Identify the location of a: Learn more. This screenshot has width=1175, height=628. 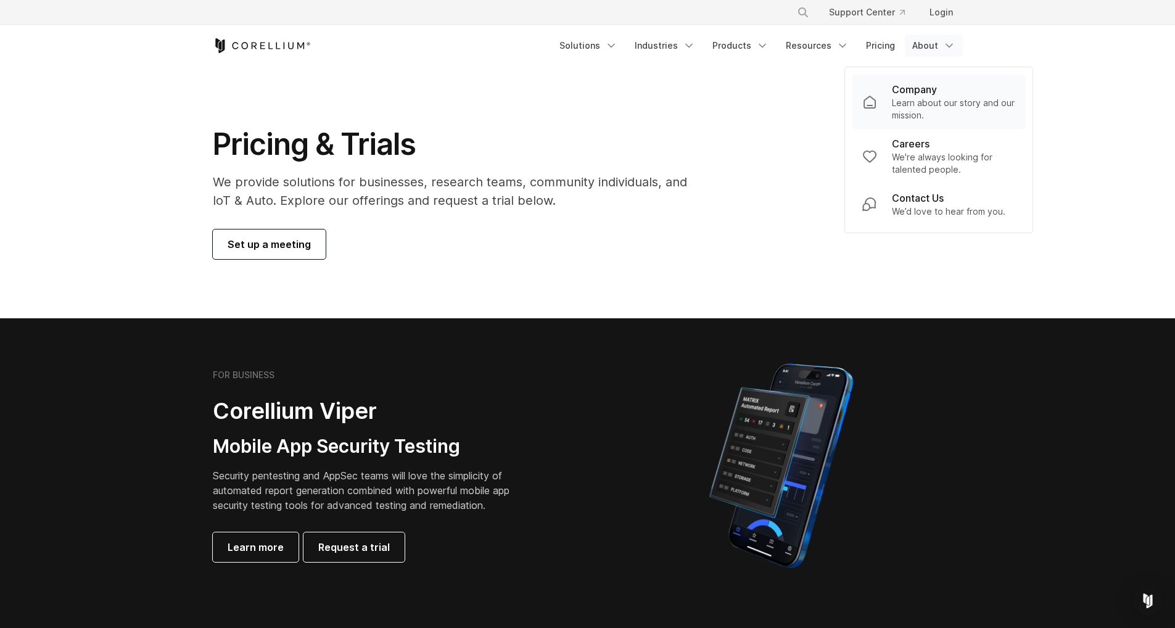
(255, 547).